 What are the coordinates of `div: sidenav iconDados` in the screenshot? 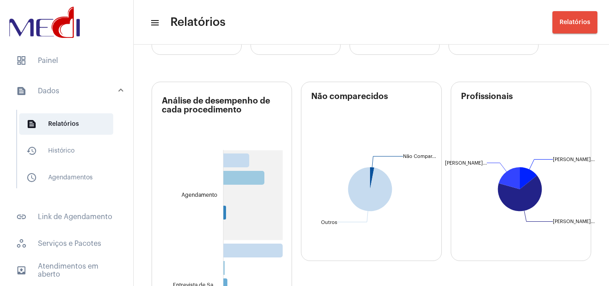 It's located at (69, 153).